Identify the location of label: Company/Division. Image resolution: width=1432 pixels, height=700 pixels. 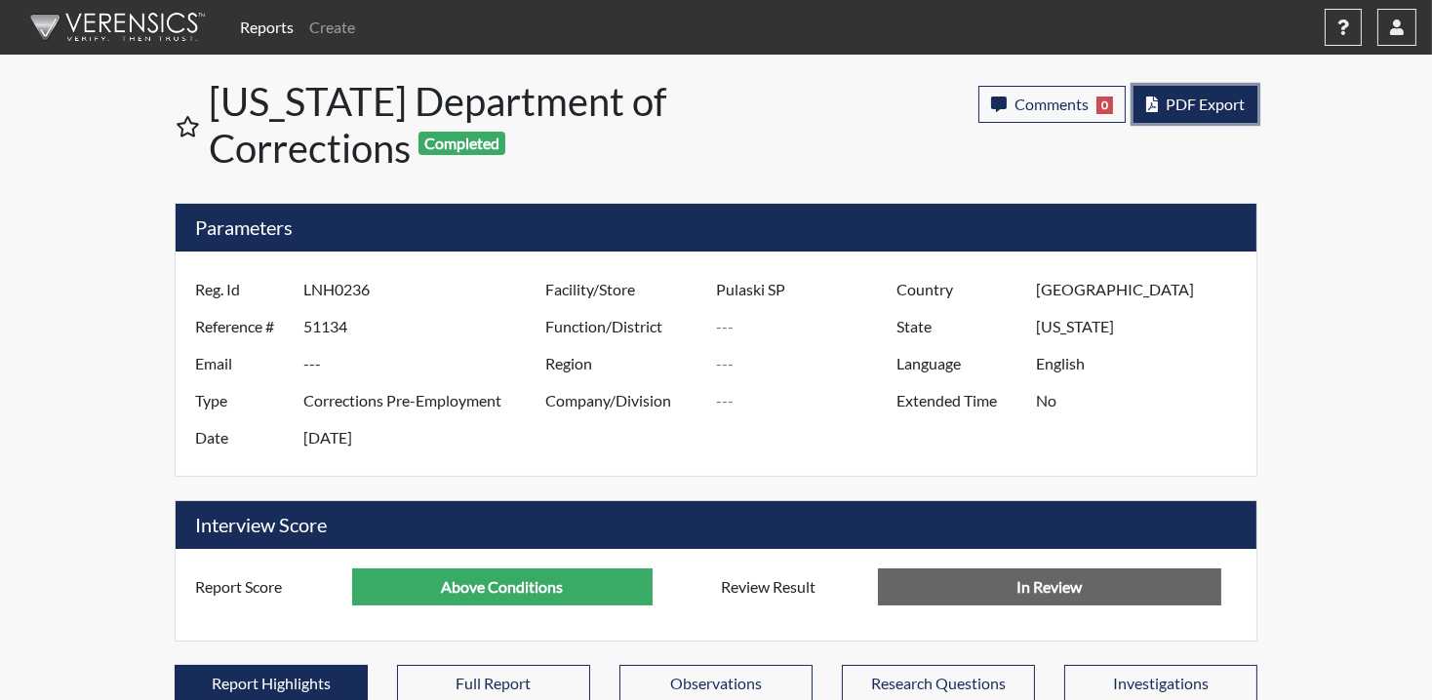
(623, 401).